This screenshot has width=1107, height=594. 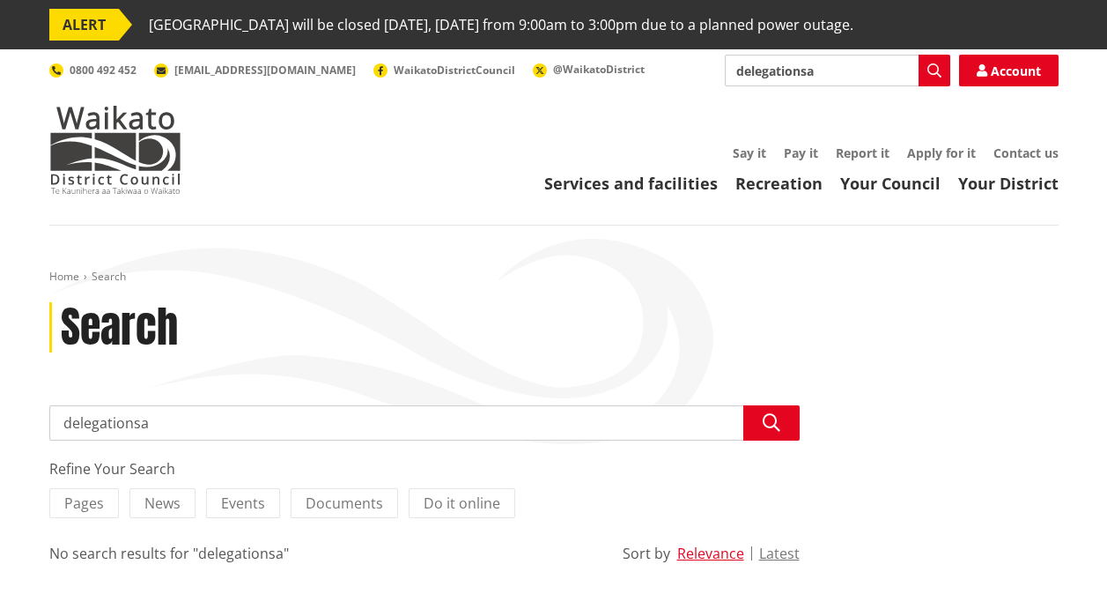 What do you see at coordinates (84, 503) in the screenshot?
I see `span: Pages` at bounding box center [84, 503].